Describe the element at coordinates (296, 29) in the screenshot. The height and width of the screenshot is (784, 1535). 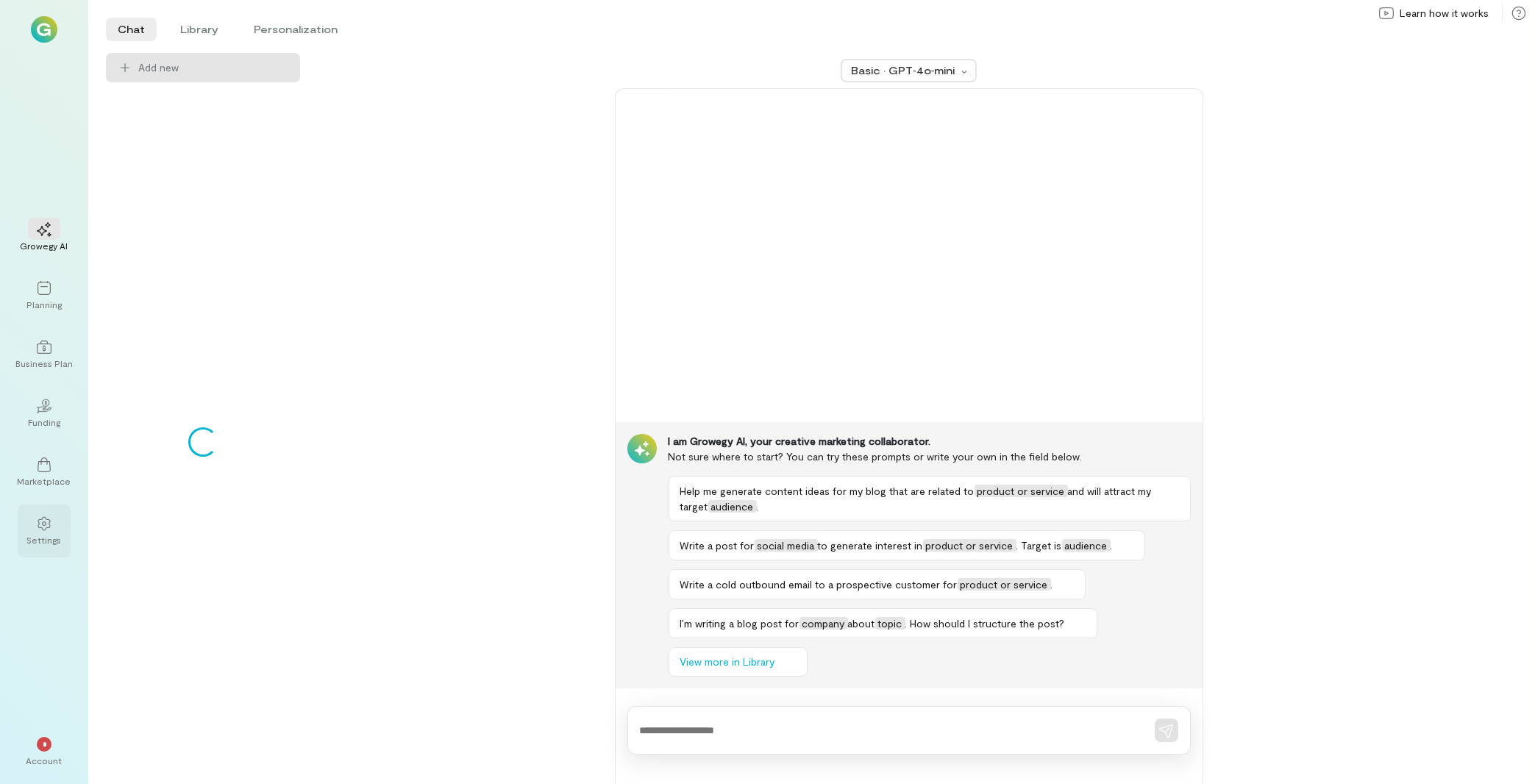
I see `li: Personalization` at that location.